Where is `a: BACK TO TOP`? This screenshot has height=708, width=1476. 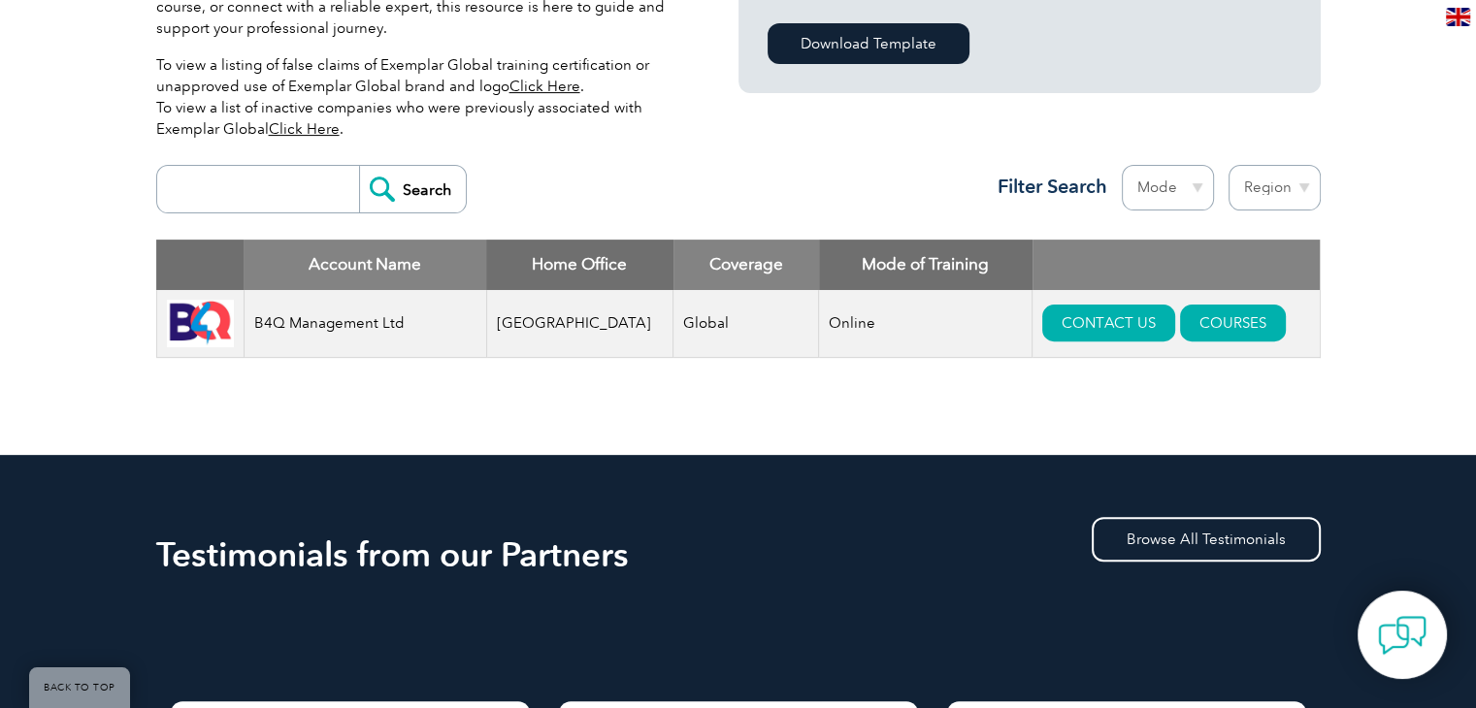
a: BACK TO TOP is located at coordinates (80, 688).